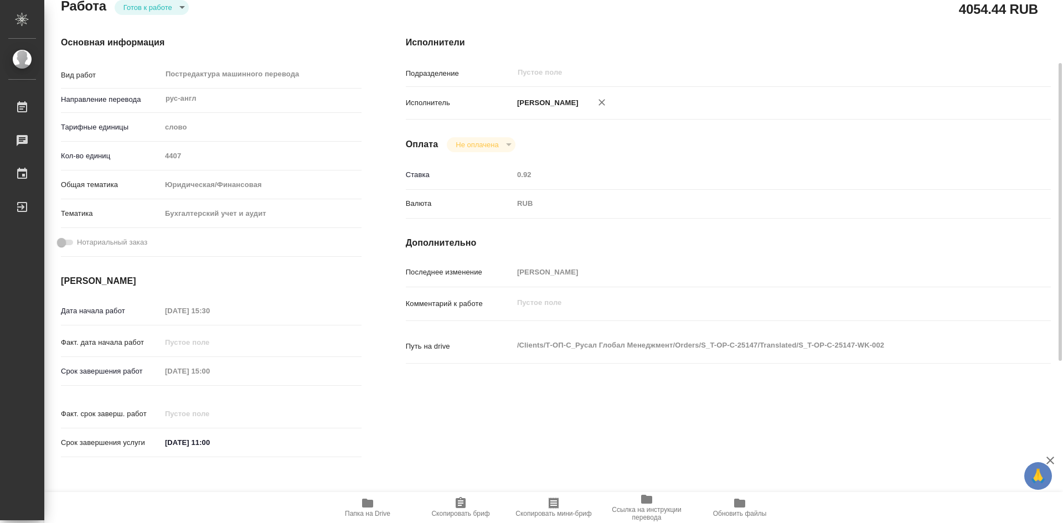 Image resolution: width=1063 pixels, height=523 pixels. Describe the element at coordinates (647, 514) in the screenshot. I see `span: Ссылка на инструкции перевода` at that location.